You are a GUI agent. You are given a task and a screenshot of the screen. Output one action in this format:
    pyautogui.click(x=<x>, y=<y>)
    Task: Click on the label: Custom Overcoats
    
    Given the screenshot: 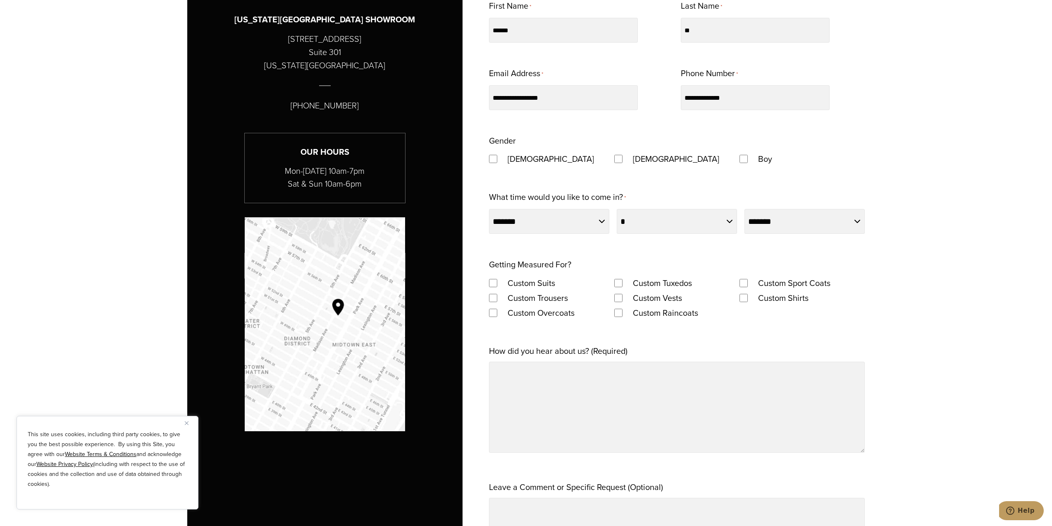 What is the action you would take?
    pyautogui.click(x=541, y=313)
    